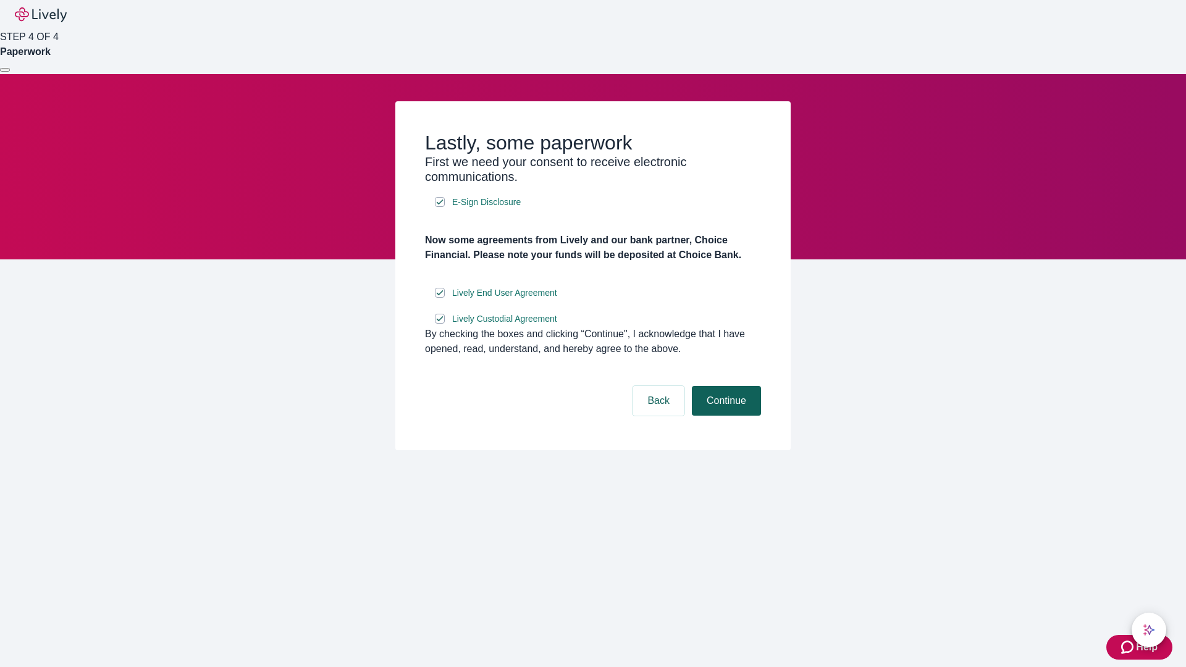 The width and height of the screenshot is (1186, 667). Describe the element at coordinates (1128, 647) in the screenshot. I see `svg: Zendesk support icon` at that location.